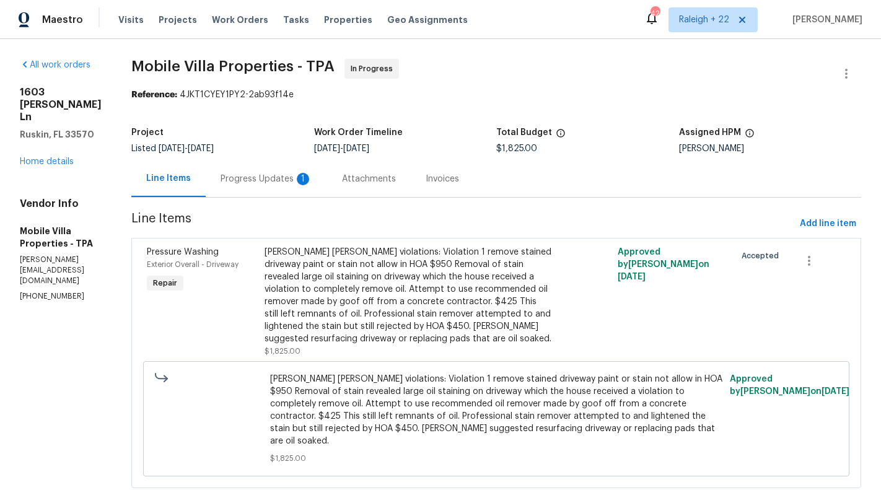 Image resolution: width=881 pixels, height=490 pixels. I want to click on span: In Progress, so click(374, 69).